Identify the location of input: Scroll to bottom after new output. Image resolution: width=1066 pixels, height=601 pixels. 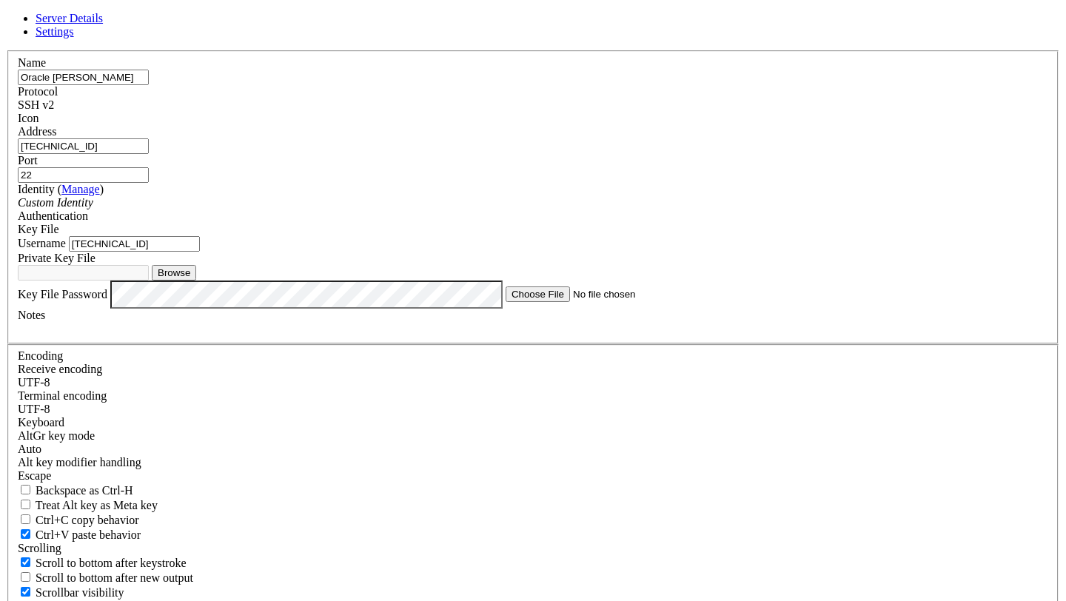
(25, 577).